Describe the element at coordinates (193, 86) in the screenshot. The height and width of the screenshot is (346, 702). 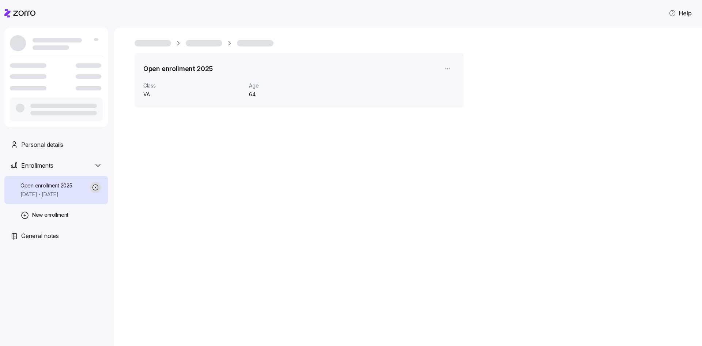
I see `span: Class` at that location.